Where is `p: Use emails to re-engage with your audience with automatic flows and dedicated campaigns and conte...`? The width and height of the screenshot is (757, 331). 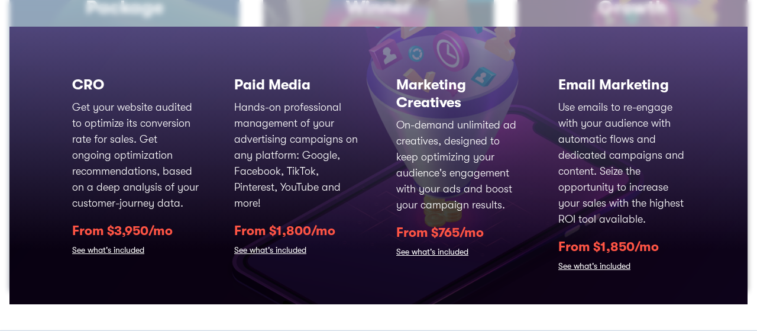
p: Use emails to re-engage with your audience with automatic flows and dedicated campaigns and conte... is located at coordinates (622, 163).